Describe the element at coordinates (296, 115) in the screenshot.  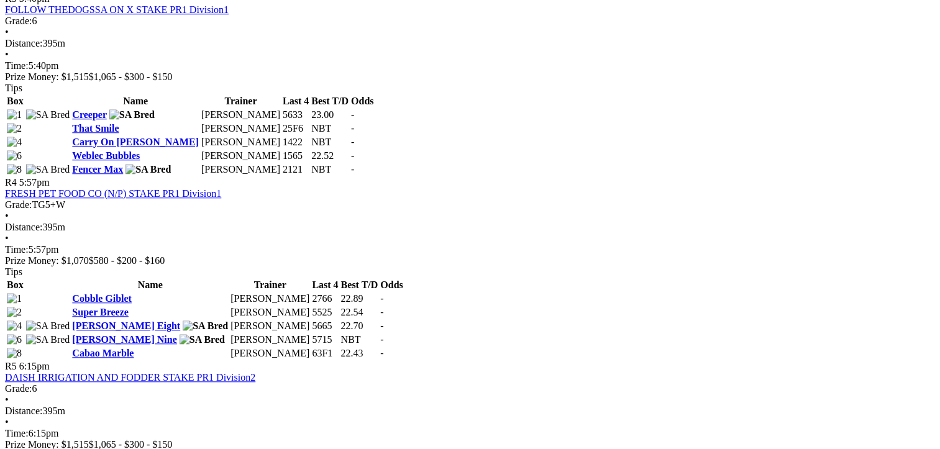
I see `td: 5633` at that location.